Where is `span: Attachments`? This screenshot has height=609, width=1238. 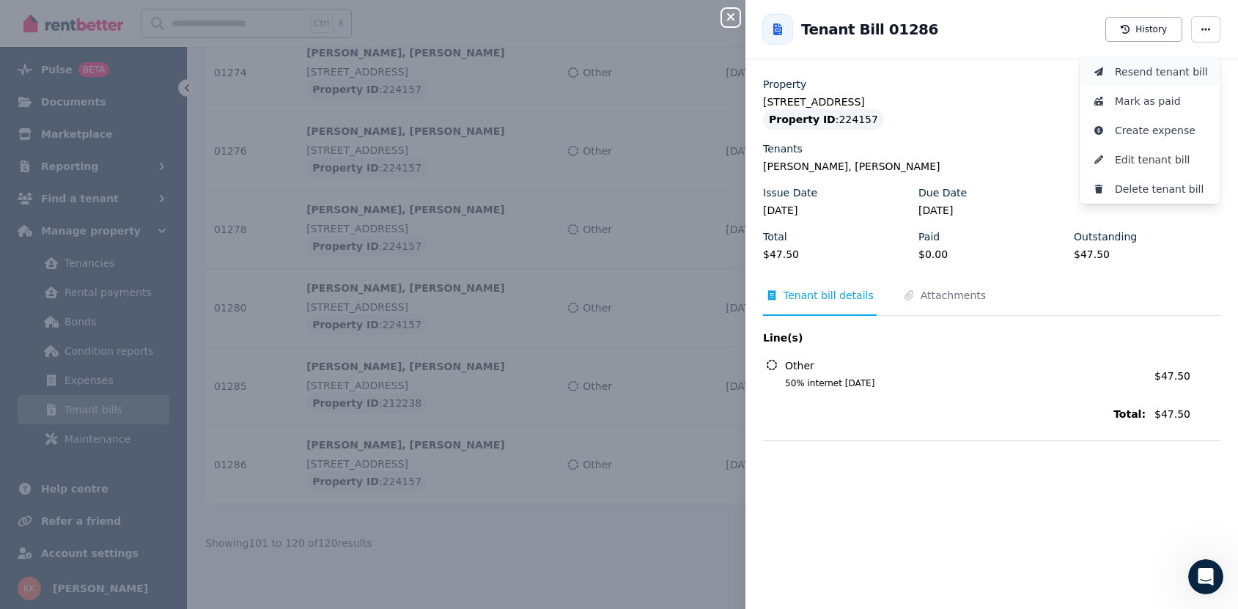 span: Attachments is located at coordinates (953, 295).